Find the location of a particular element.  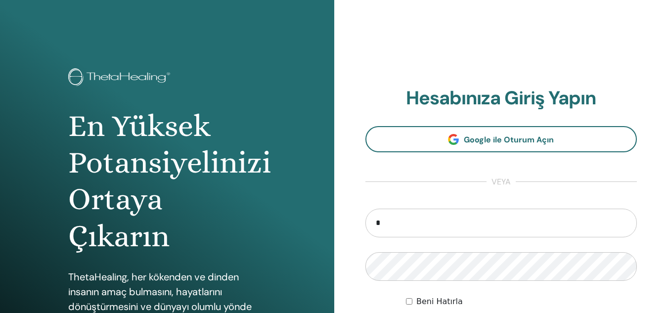

font: veya is located at coordinates (501, 182).